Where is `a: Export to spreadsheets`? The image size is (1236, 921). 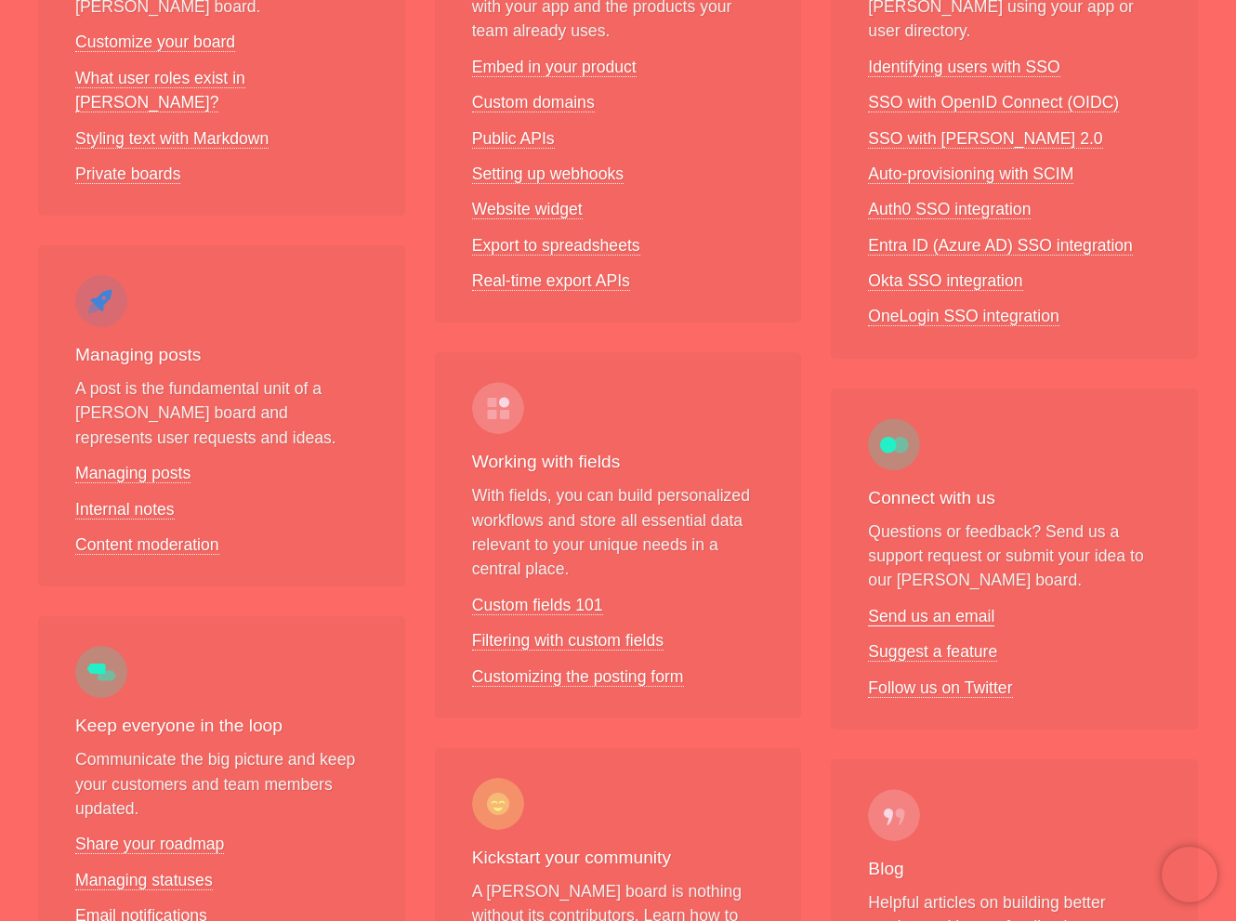
a: Export to spreadsheets is located at coordinates (556, 245).